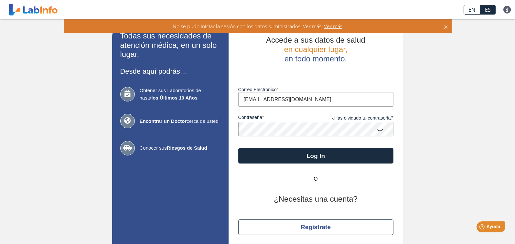  I want to click on b: Riesgos de Salud, so click(187, 148).